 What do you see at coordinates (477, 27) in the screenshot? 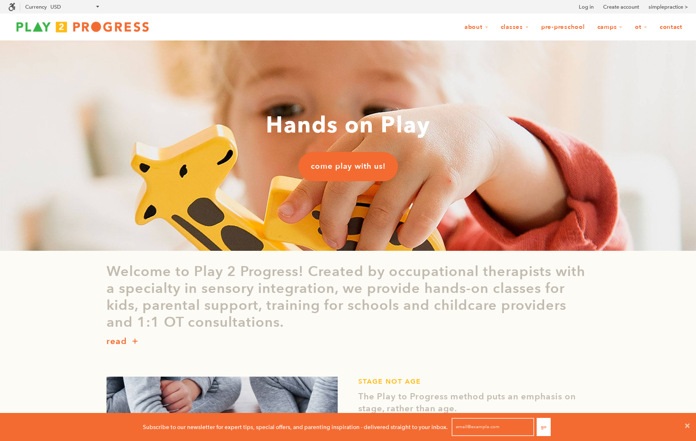
I see `a: About` at bounding box center [477, 27].